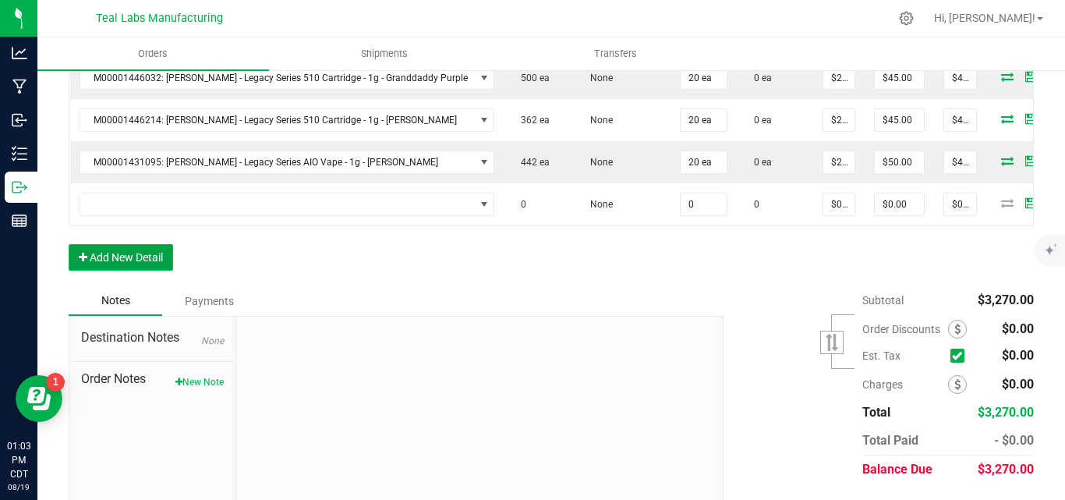 This screenshot has height=500, width=1065. Describe the element at coordinates (906, 18) in the screenshot. I see `div: Manage settings` at that location.